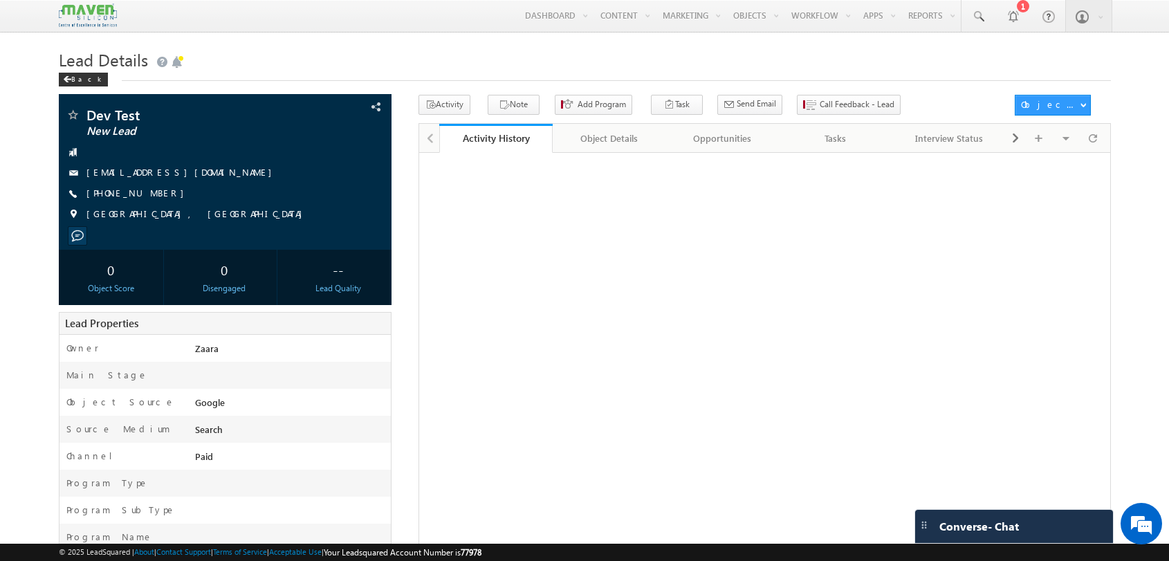  I want to click on a: Tasks, so click(837, 138).